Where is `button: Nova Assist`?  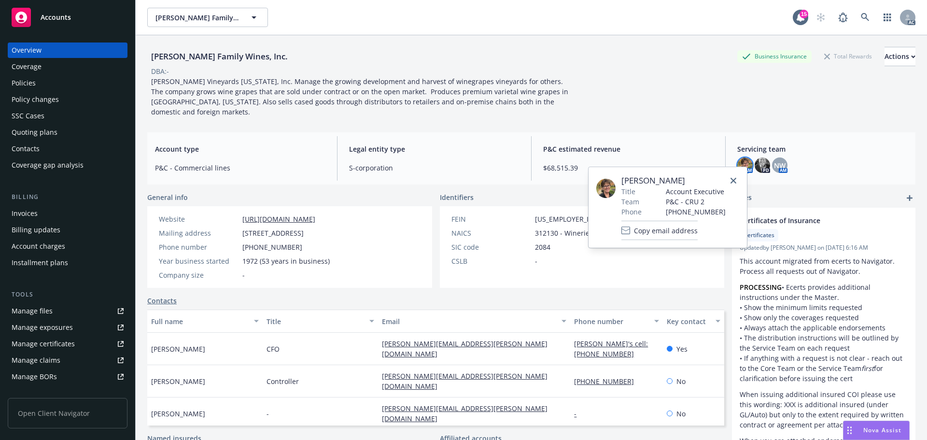
button: Nova Assist is located at coordinates (876, 430).